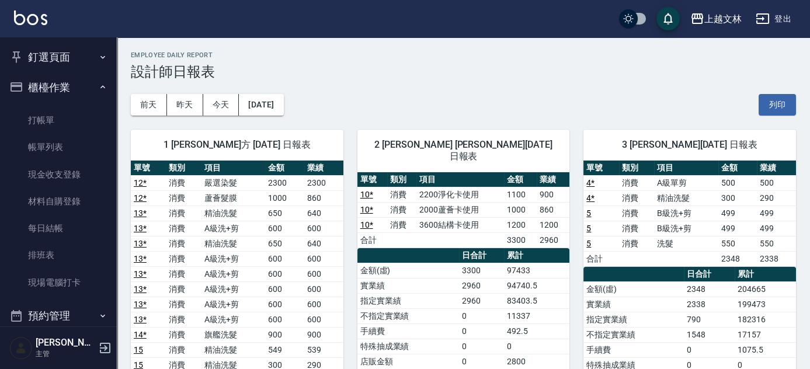 The height and width of the screenshot is (369, 810). Describe the element at coordinates (738, 198) in the screenshot. I see `td: 300` at that location.